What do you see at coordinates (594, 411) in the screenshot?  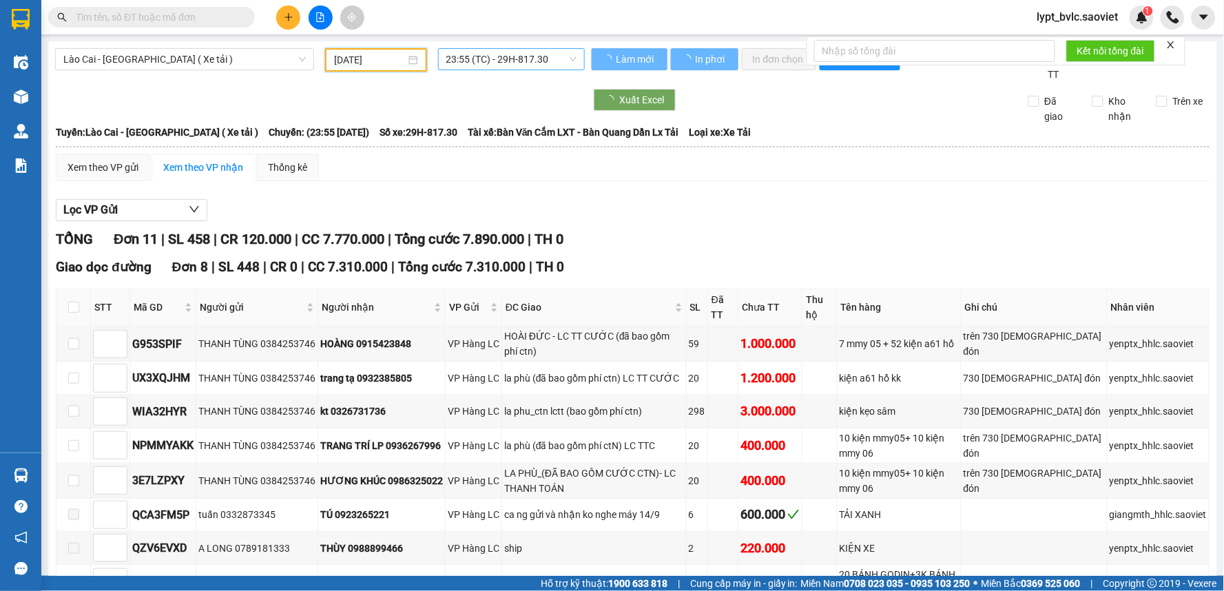 I see `div: la phu_ctn lctt (bao gồm phí ctn)` at bounding box center [594, 411].